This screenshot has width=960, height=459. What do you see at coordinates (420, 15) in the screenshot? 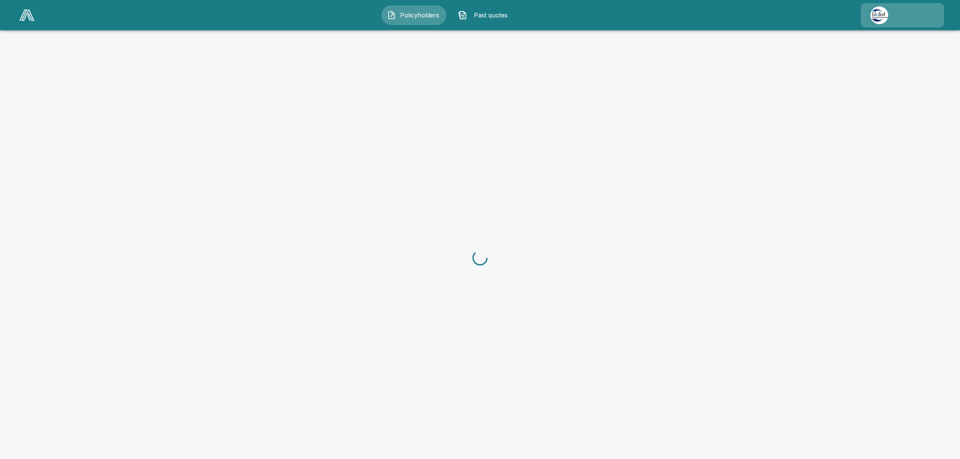
I see `span: Policyholders` at bounding box center [420, 15].